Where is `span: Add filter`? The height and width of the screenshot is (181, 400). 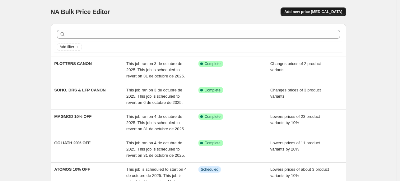 span: Add filter is located at coordinates (67, 47).